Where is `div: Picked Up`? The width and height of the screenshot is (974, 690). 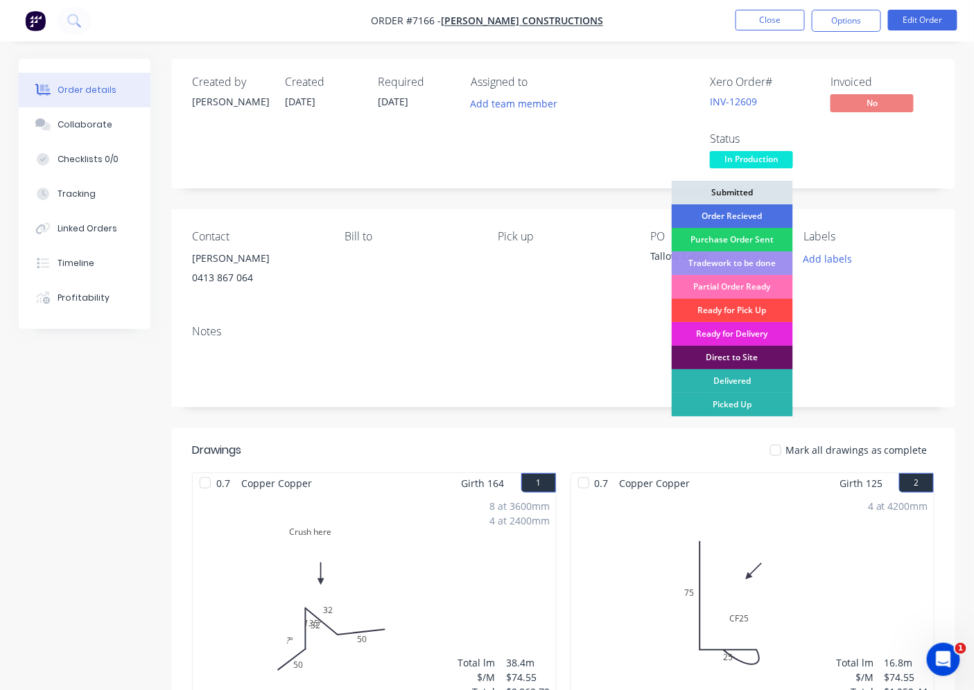 div: Picked Up is located at coordinates (732, 405).